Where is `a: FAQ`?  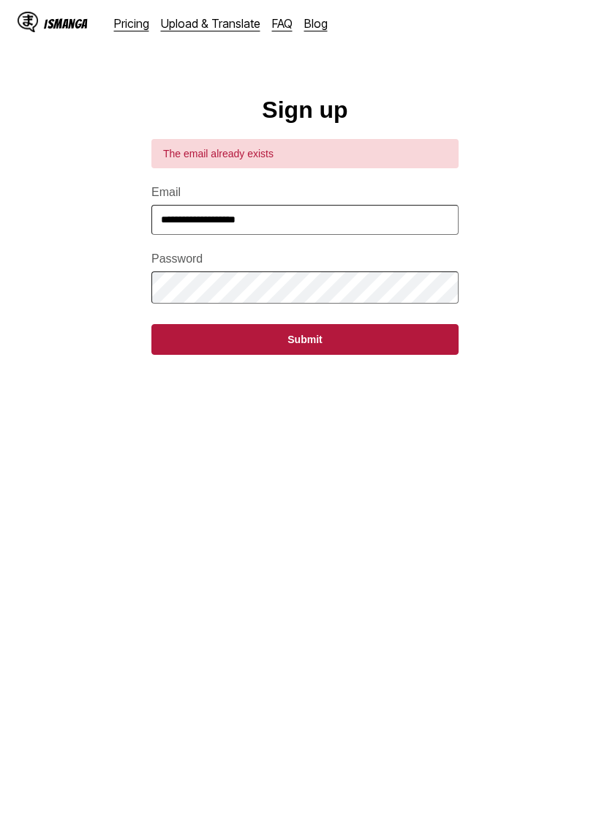 a: FAQ is located at coordinates (282, 23).